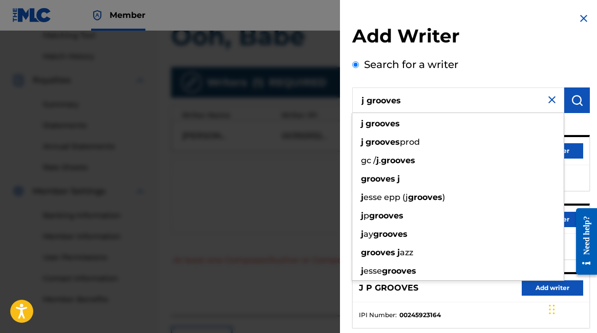 The image size is (597, 333). I want to click on input: Search writer's name or IPI Number, so click(458, 100).